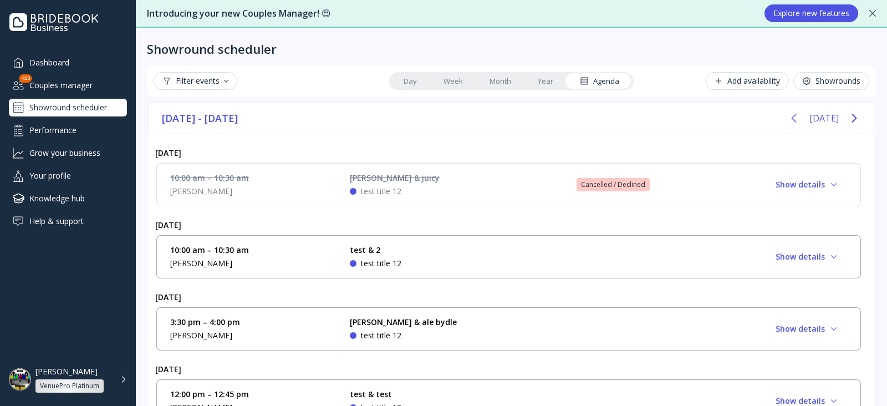 Image resolution: width=887 pixels, height=406 pixels. Describe the element at coordinates (20, 379) in the screenshot. I see `img: dpr=2,fit=cover,g=face,w=48,h=48` at that location.